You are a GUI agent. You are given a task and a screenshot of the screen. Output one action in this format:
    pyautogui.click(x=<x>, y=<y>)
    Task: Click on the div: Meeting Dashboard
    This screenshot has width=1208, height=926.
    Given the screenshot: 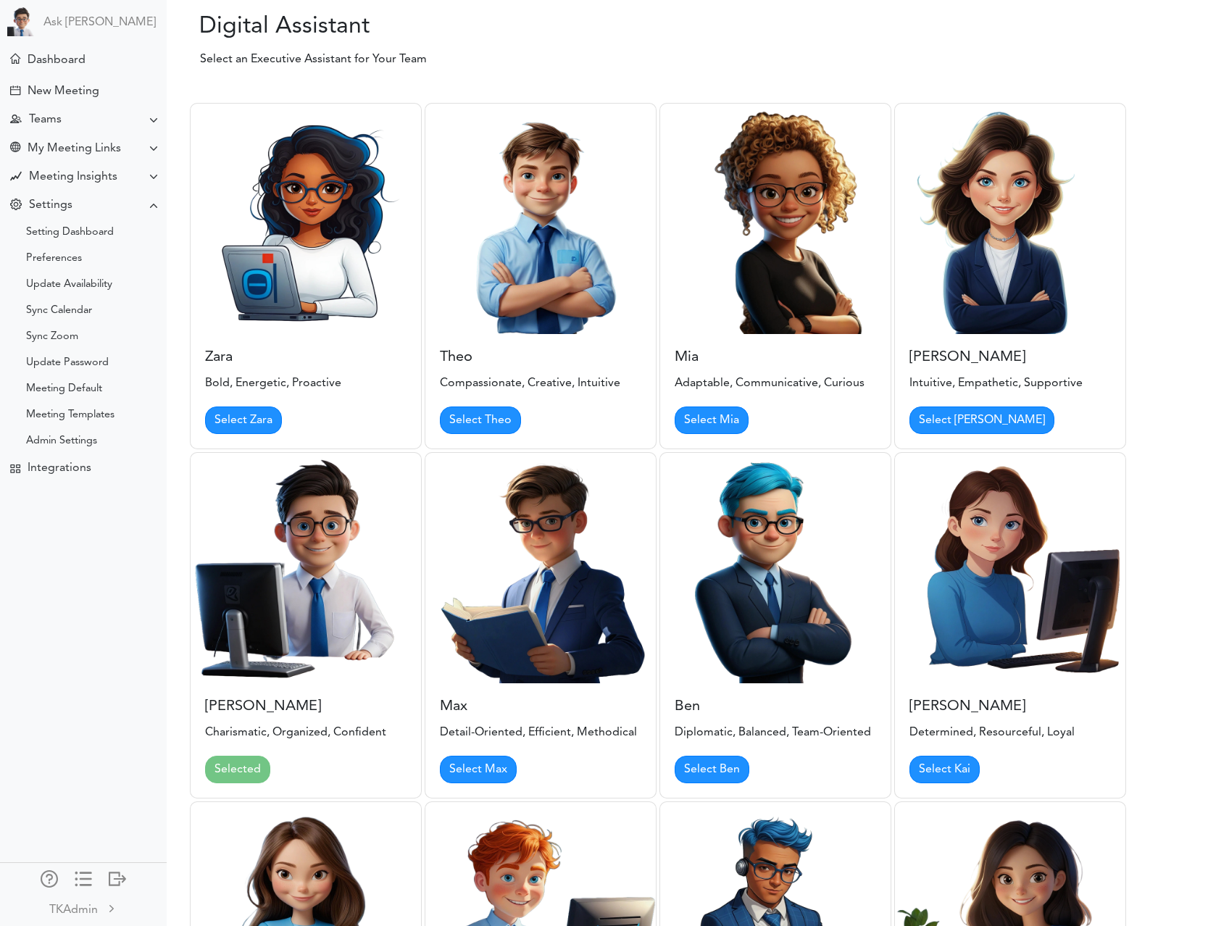 What is the action you would take?
    pyautogui.click(x=15, y=59)
    